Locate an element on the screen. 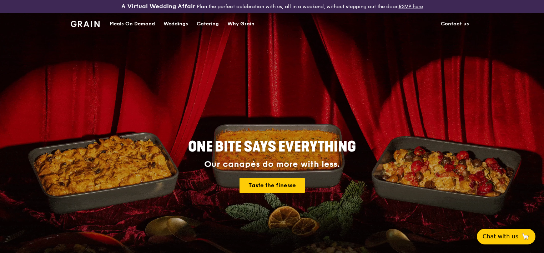  div: Why Grain is located at coordinates (241, 24).